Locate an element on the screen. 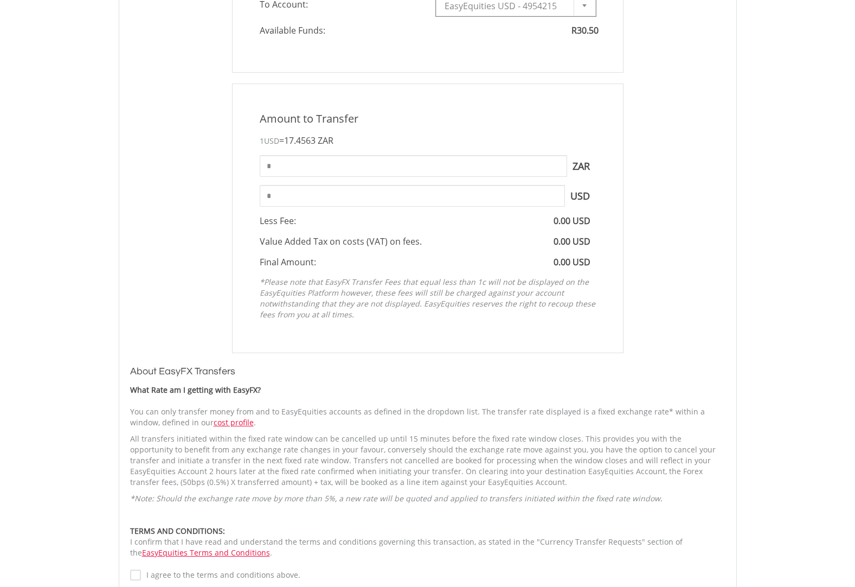 Image resolution: width=855 pixels, height=587 pixels. span: R30.50 is located at coordinates (585, 30).